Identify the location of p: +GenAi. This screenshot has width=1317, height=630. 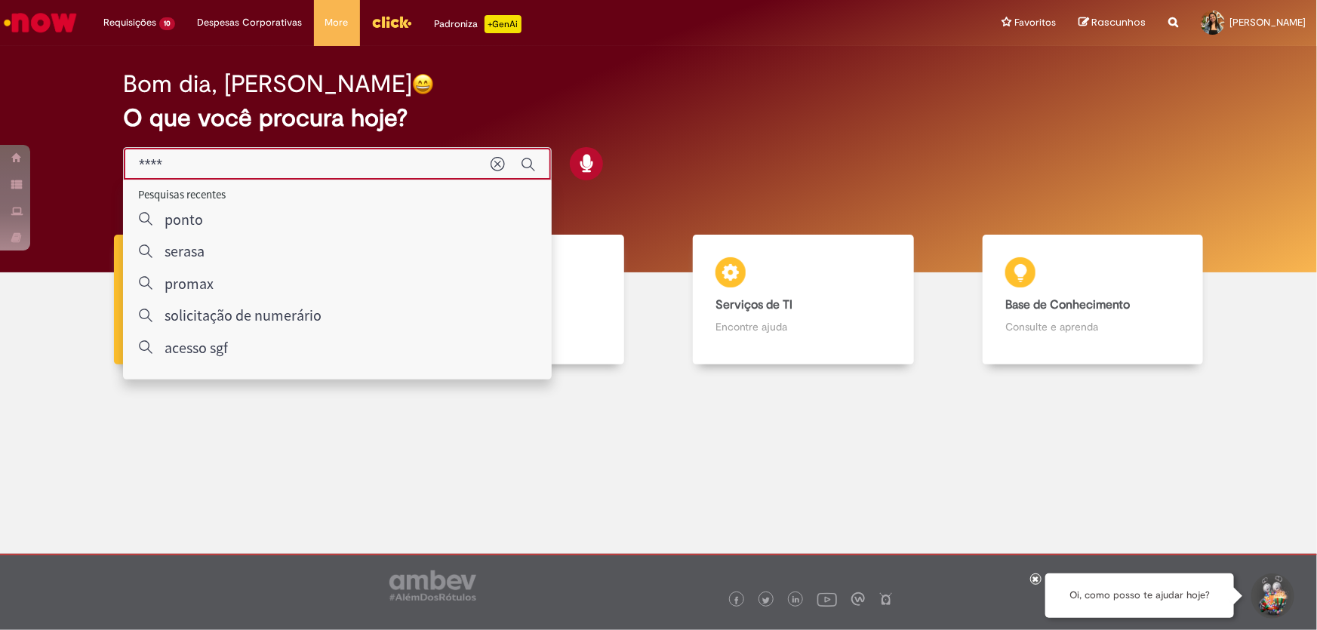
(503, 24).